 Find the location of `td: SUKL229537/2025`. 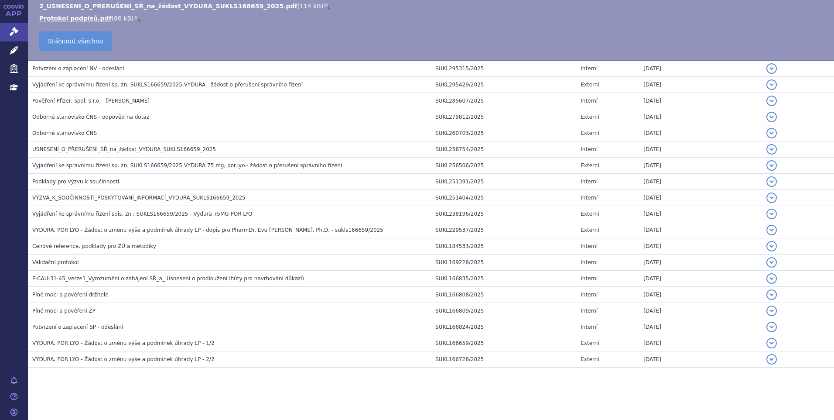

td: SUKL229537/2025 is located at coordinates (503, 230).